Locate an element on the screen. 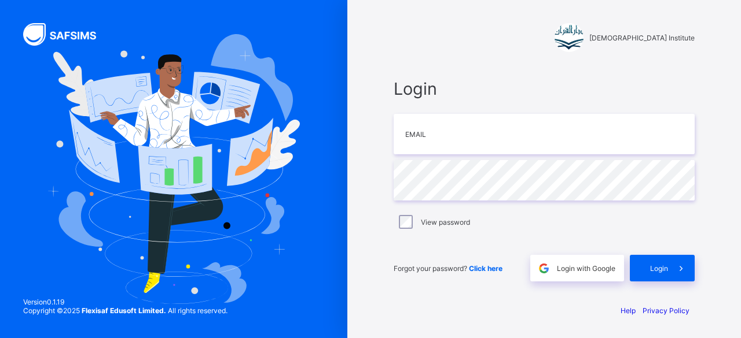 The height and width of the screenshot is (338, 741). span: Version 0.1.19 is located at coordinates (125, 302).